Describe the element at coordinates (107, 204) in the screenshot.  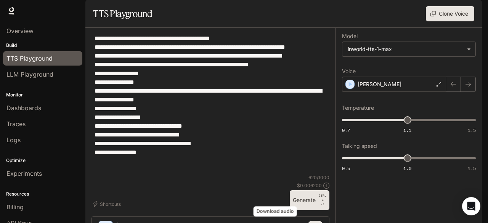
I see `button: Shortcuts` at that location.